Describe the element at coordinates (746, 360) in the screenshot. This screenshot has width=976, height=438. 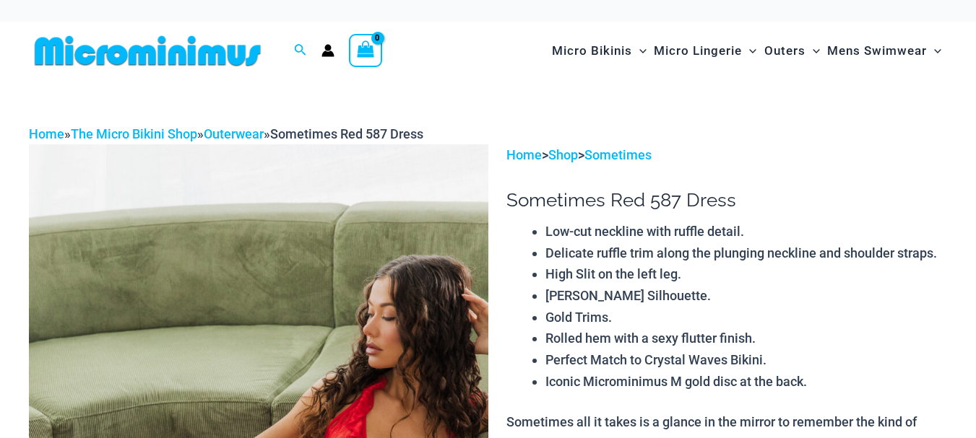
I see `li: Perfect Match to Crystal Waves Bikini.` at that location.